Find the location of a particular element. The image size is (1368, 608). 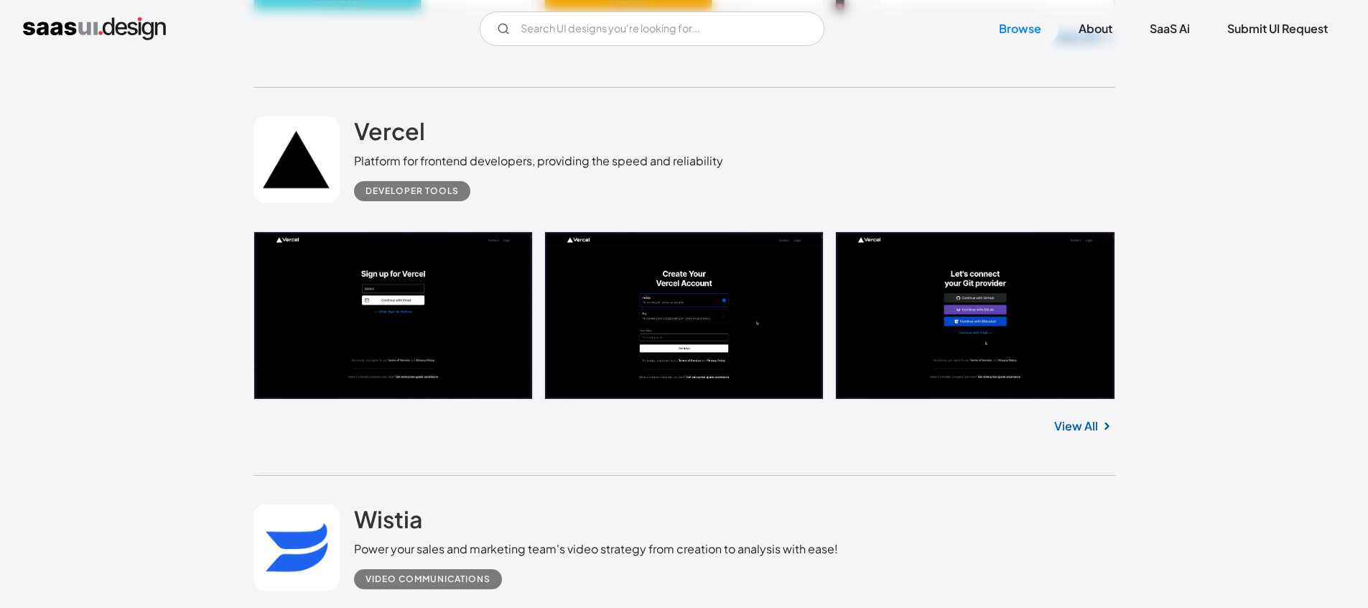

a: Vercel is located at coordinates (389, 134).